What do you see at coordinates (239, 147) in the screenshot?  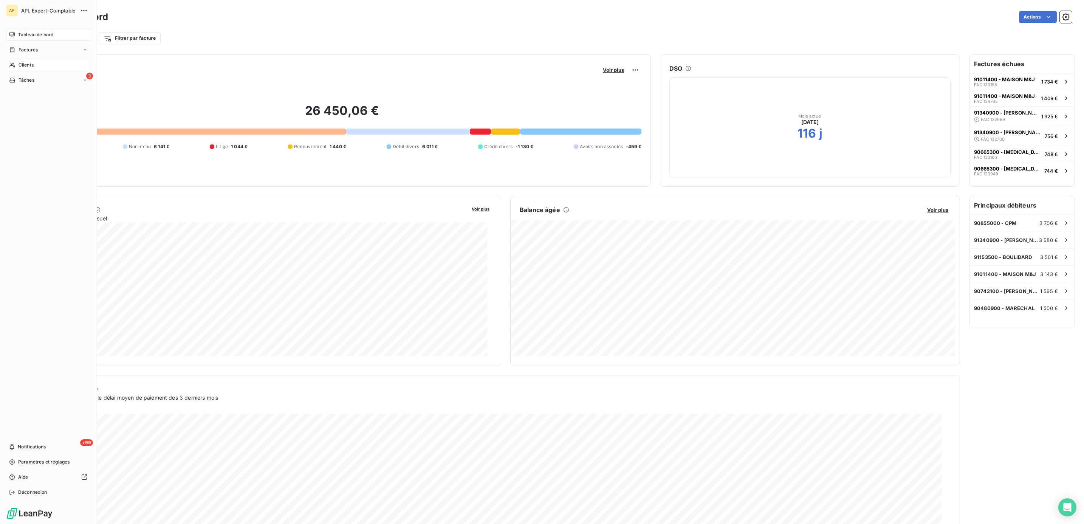 I see `span: 1 044 €` at bounding box center [239, 147].